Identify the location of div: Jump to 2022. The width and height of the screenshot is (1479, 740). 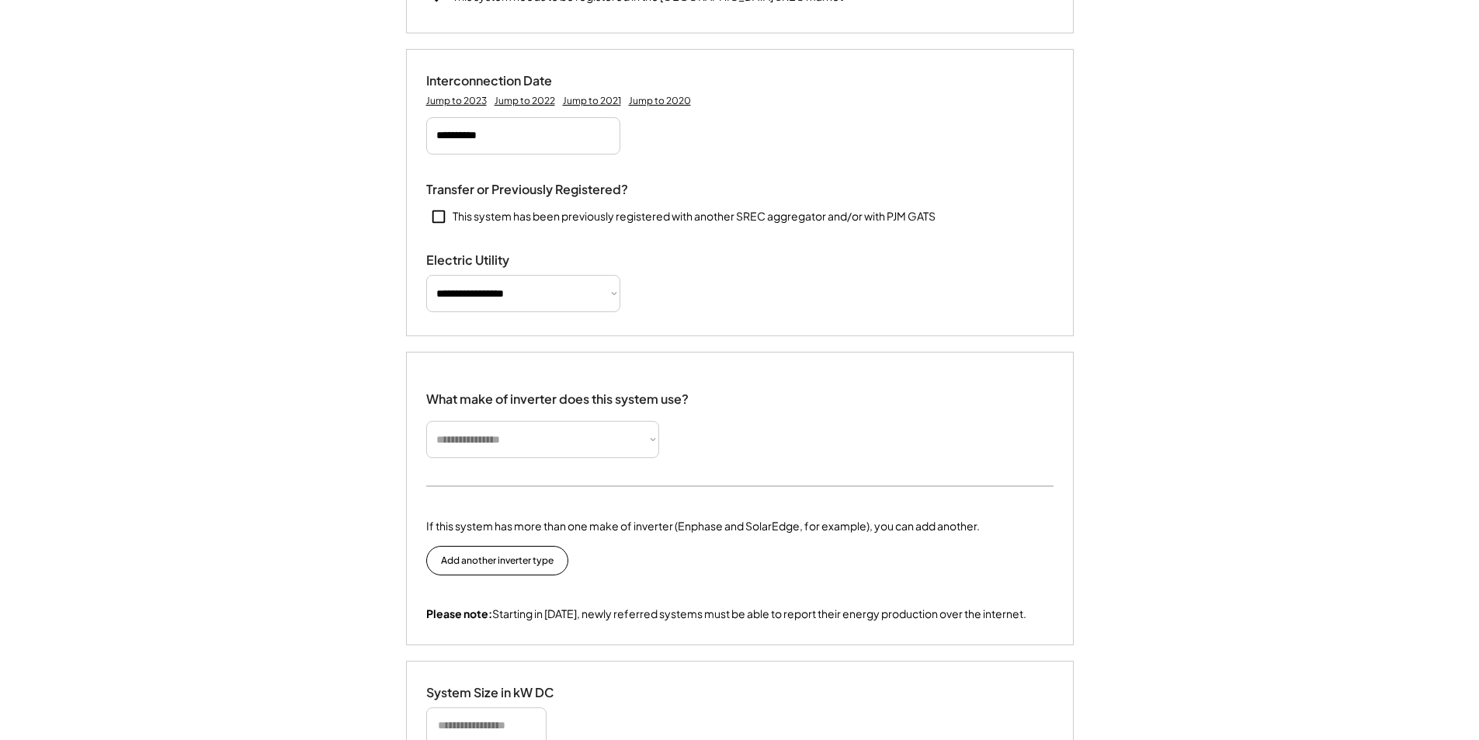
(525, 101).